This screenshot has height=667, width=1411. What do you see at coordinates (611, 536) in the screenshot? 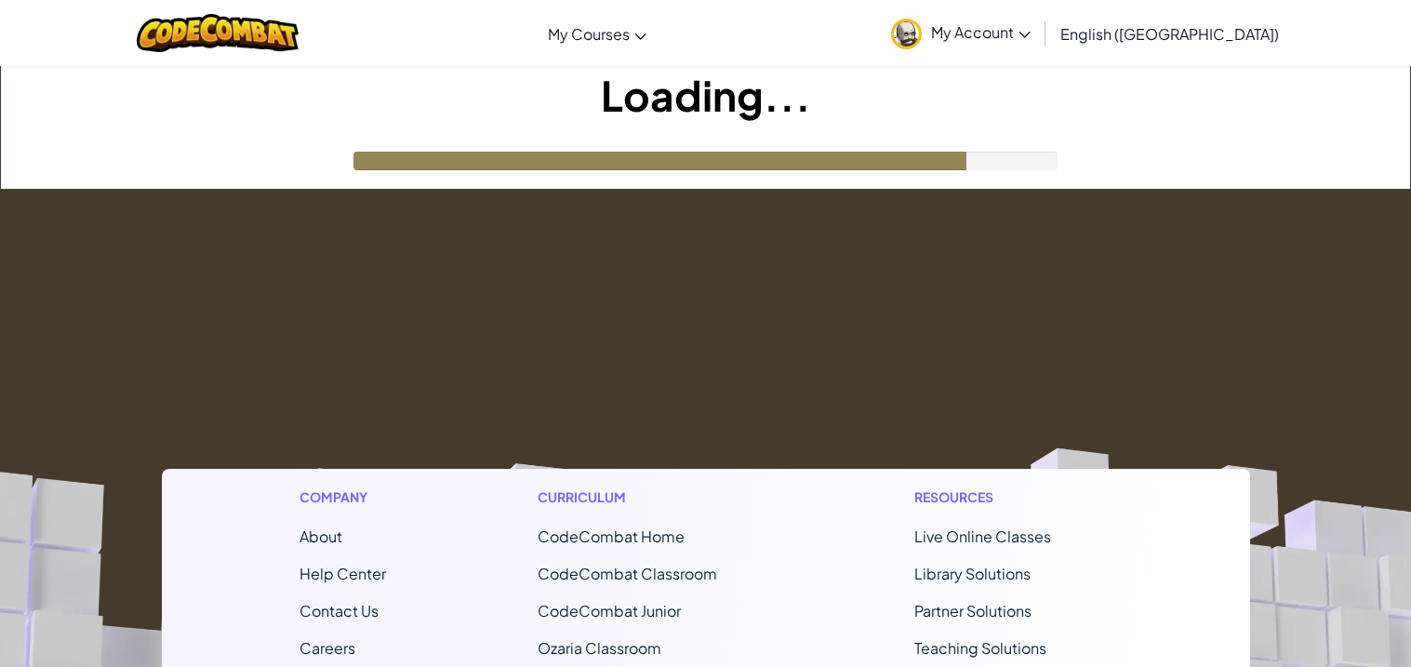
I see `span: CodeCombat Home` at bounding box center [611, 536].